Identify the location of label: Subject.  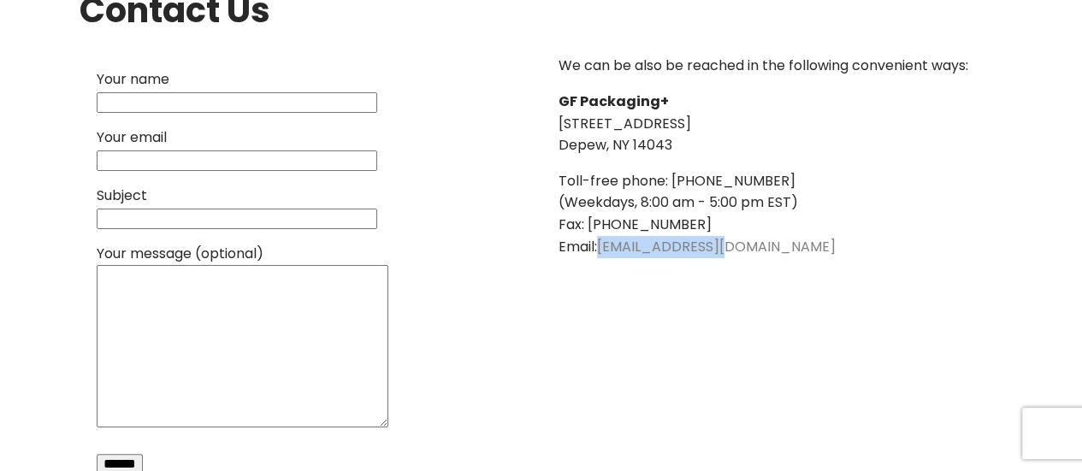
(237, 206).